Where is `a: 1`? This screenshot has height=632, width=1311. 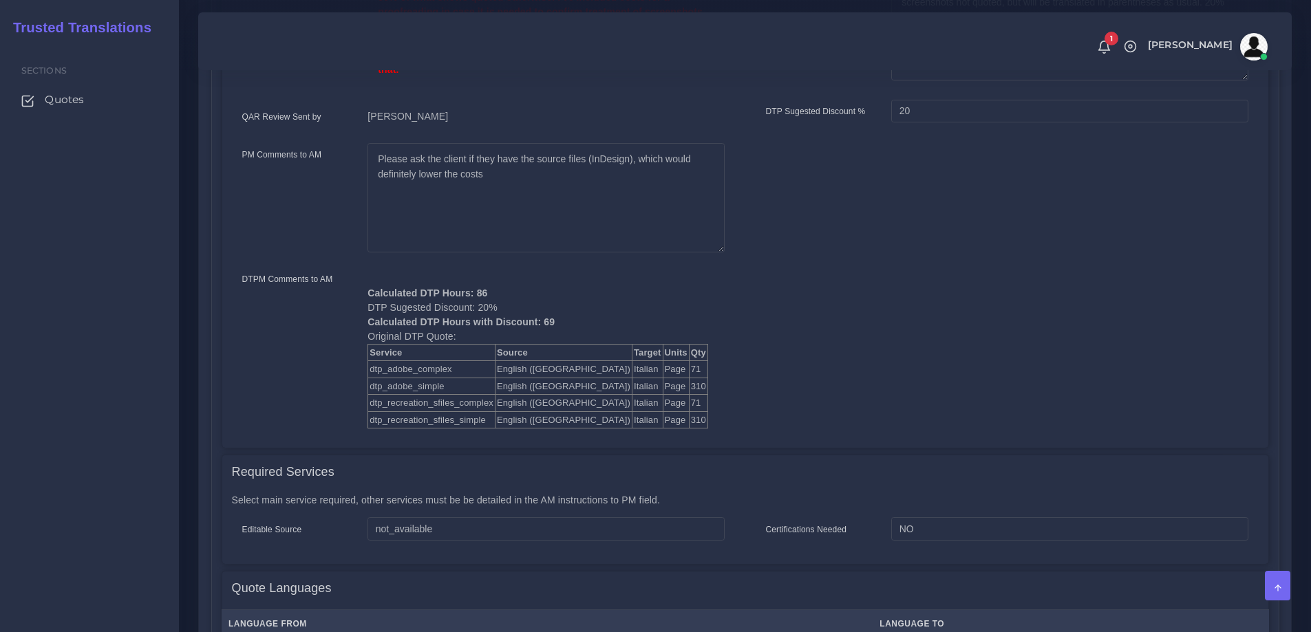
a: 1 is located at coordinates (1104, 47).